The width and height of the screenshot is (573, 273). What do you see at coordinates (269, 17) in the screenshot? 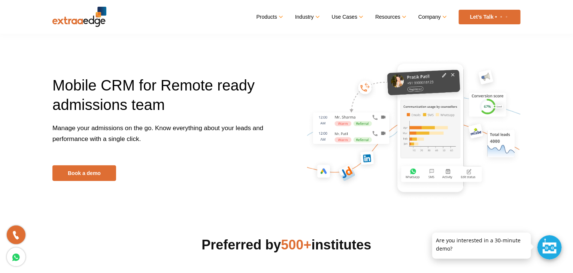
I see `a: Products` at bounding box center [269, 17].